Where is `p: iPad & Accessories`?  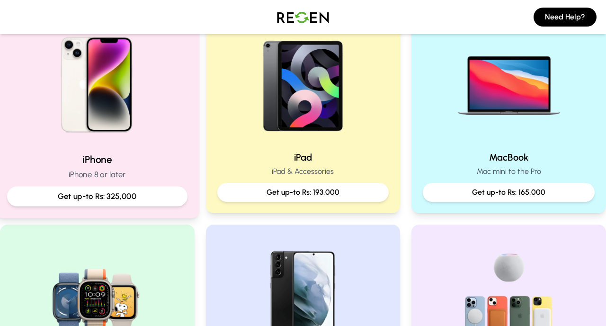
p: iPad & Accessories is located at coordinates (303, 171).